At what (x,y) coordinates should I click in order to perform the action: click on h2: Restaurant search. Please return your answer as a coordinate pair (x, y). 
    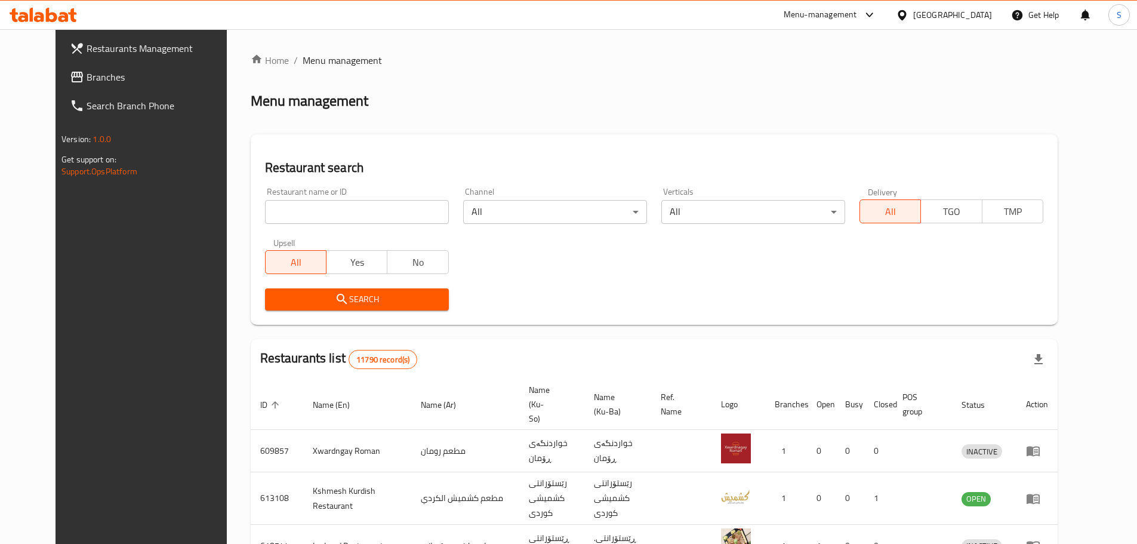
    Looking at the image, I should click on (654, 168).